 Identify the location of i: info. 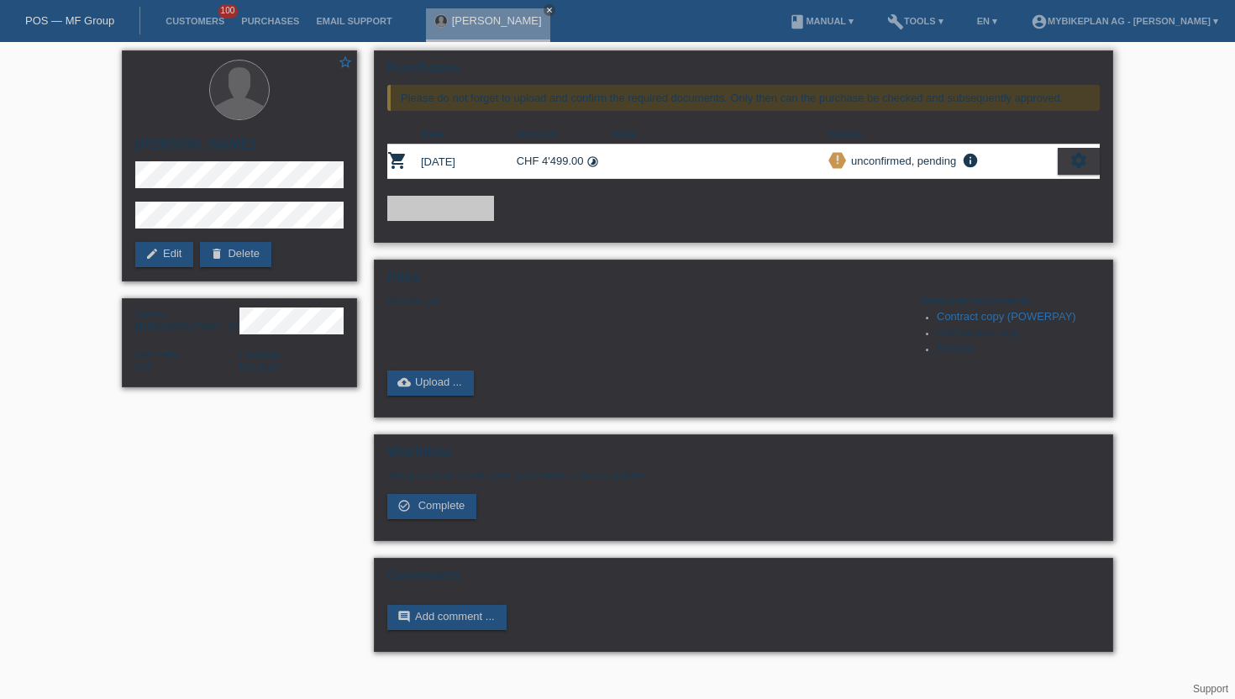
(971, 161).